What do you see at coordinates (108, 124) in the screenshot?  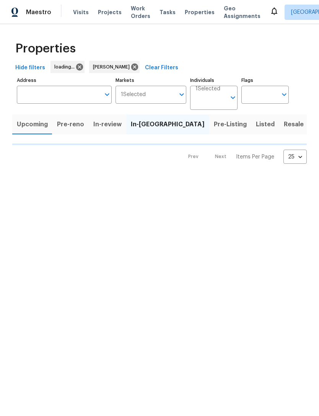 I see `span: In-review` at bounding box center [108, 124].